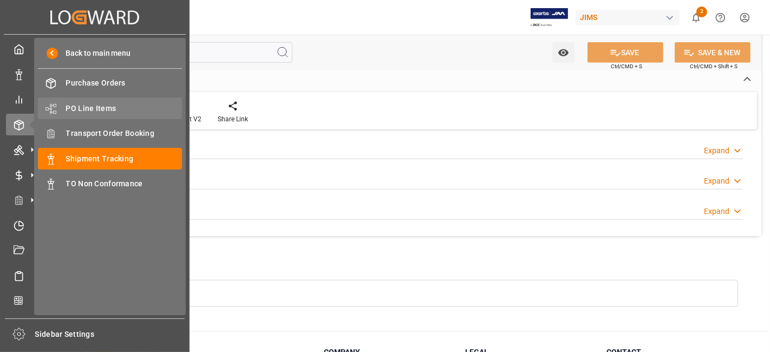  I want to click on span: PO Line Items, so click(124, 108).